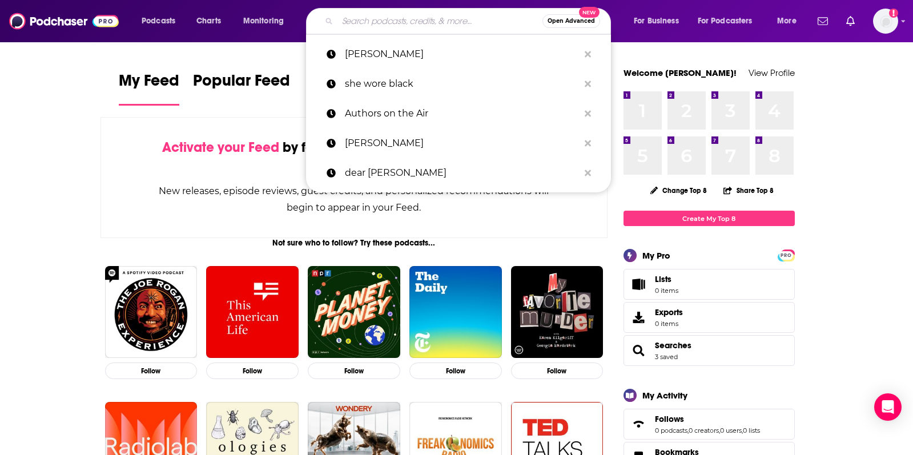  What do you see at coordinates (710, 218) in the screenshot?
I see `a: Create My Top 8` at bounding box center [710, 218].